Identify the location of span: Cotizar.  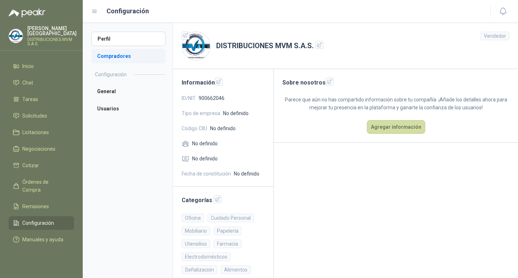
(31, 165).